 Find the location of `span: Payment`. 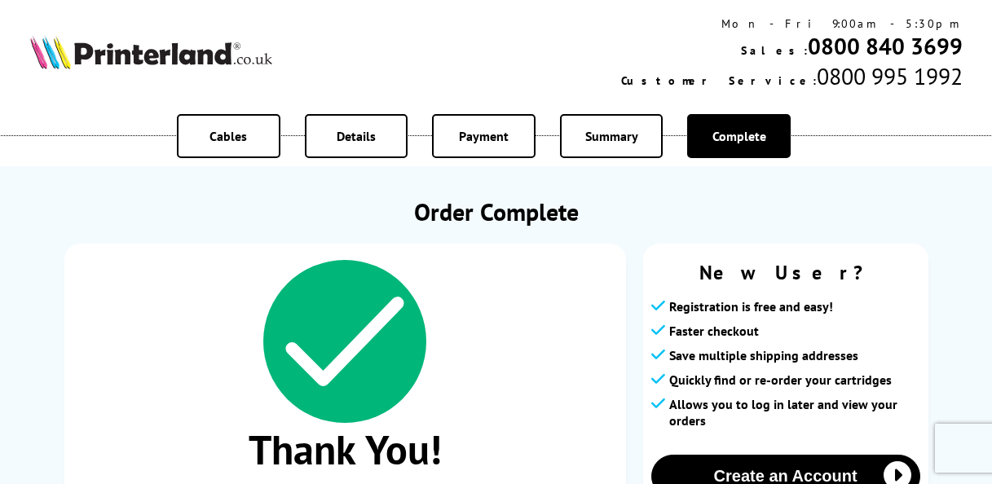

span: Payment is located at coordinates (483, 136).